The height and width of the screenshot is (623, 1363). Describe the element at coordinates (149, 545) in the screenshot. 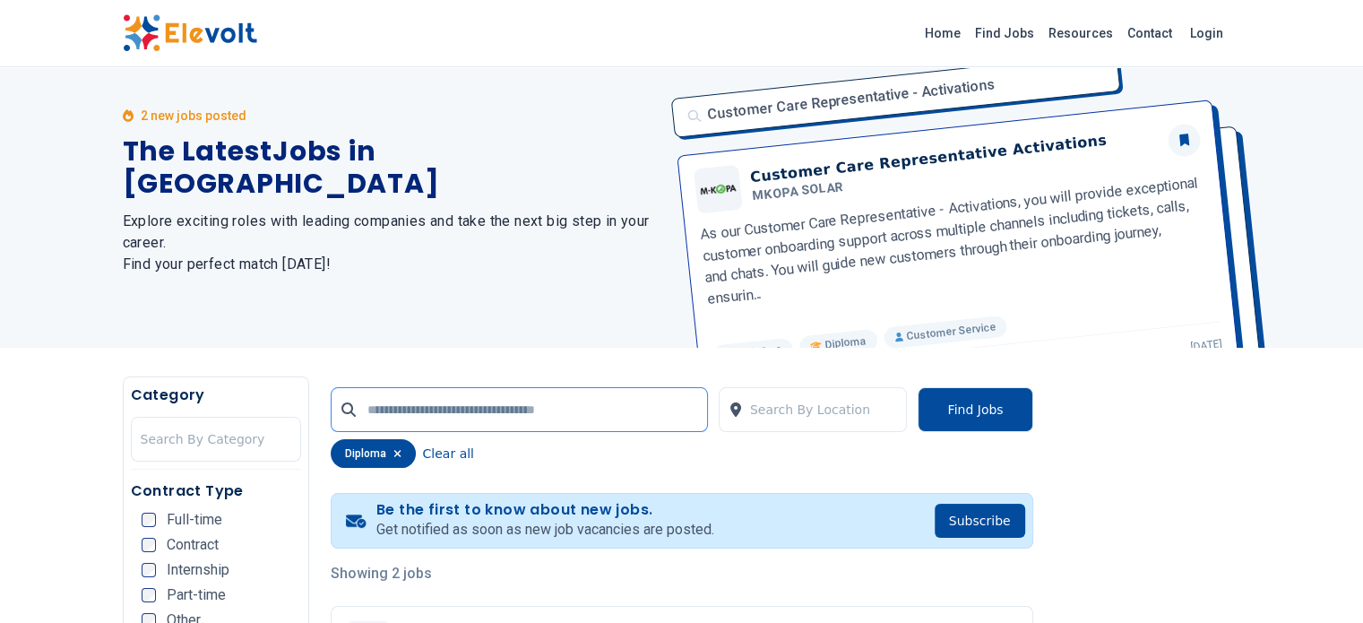

I see `input: Contract` at that location.